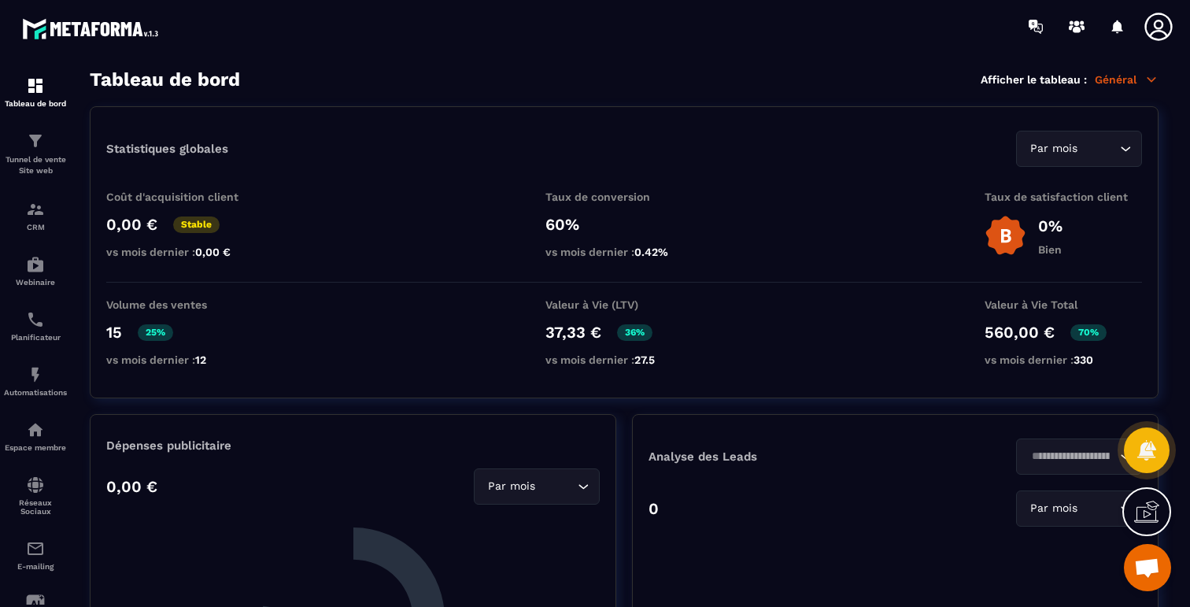 The width and height of the screenshot is (1190, 607). Describe the element at coordinates (35, 549) in the screenshot. I see `img: email` at that location.